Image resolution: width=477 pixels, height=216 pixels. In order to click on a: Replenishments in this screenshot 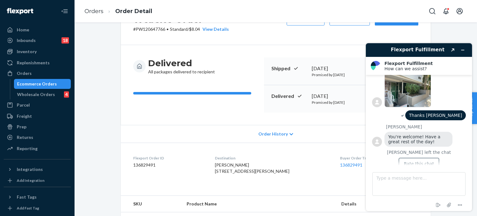, I will do `click(37, 63)`.